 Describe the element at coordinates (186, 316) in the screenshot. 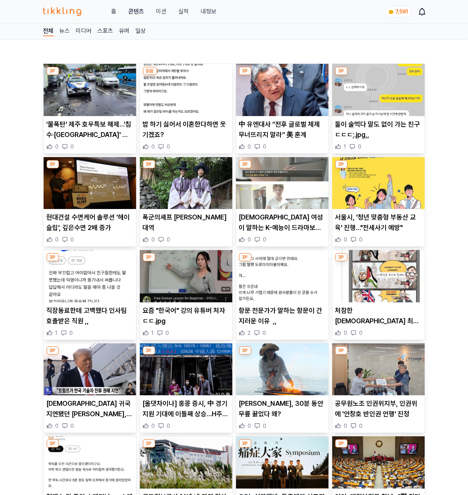

I see `p: 요즘 "한국어" 강의 유튜버 처자ㄷㄷ.jpg` at that location.